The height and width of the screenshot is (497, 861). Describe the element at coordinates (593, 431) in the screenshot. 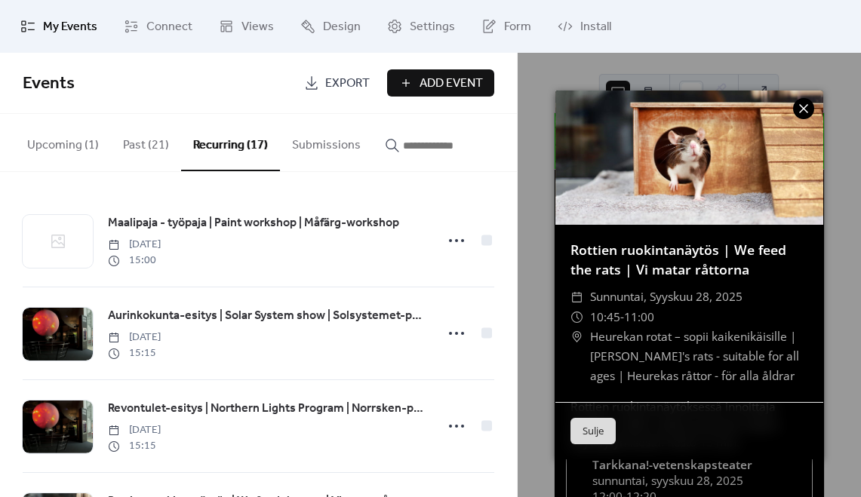

I see `button: Sulje` at that location.